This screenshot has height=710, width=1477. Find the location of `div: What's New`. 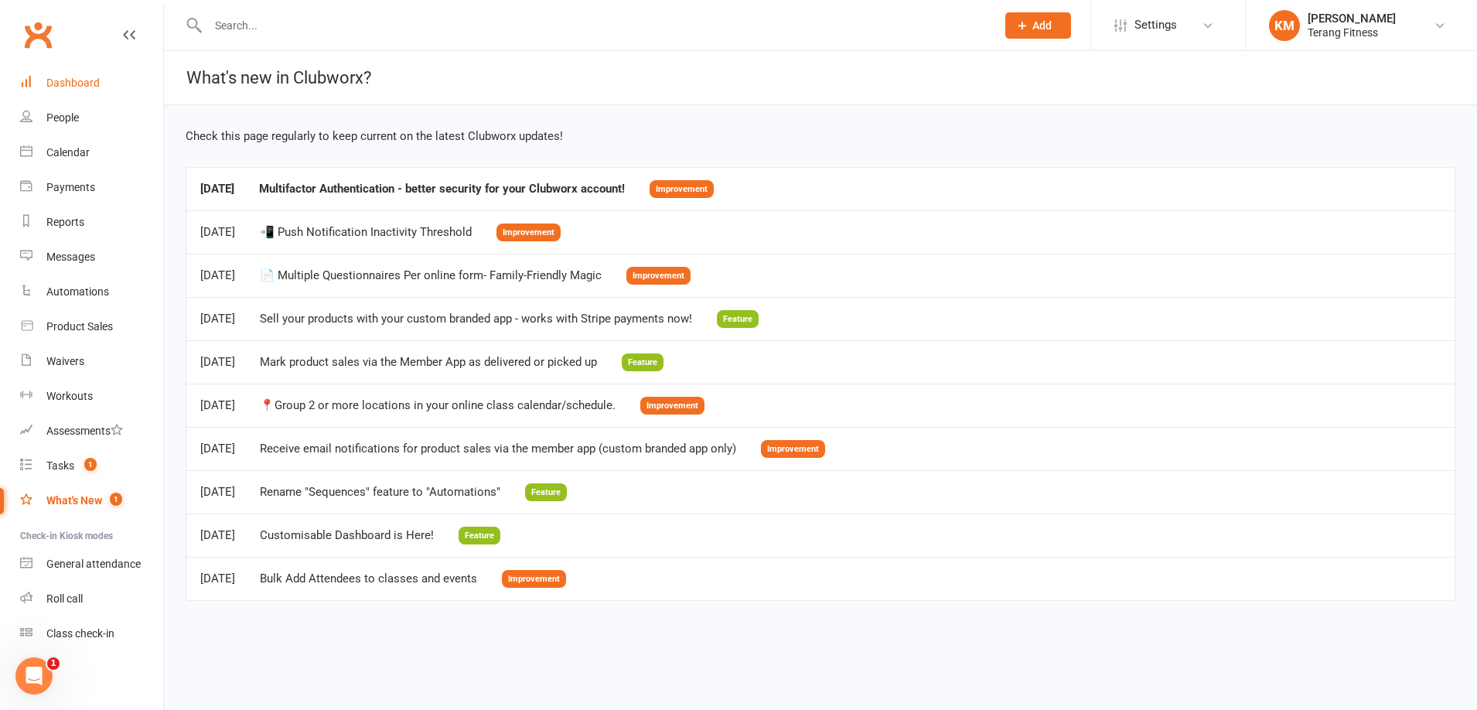

div: What's New is located at coordinates (74, 500).